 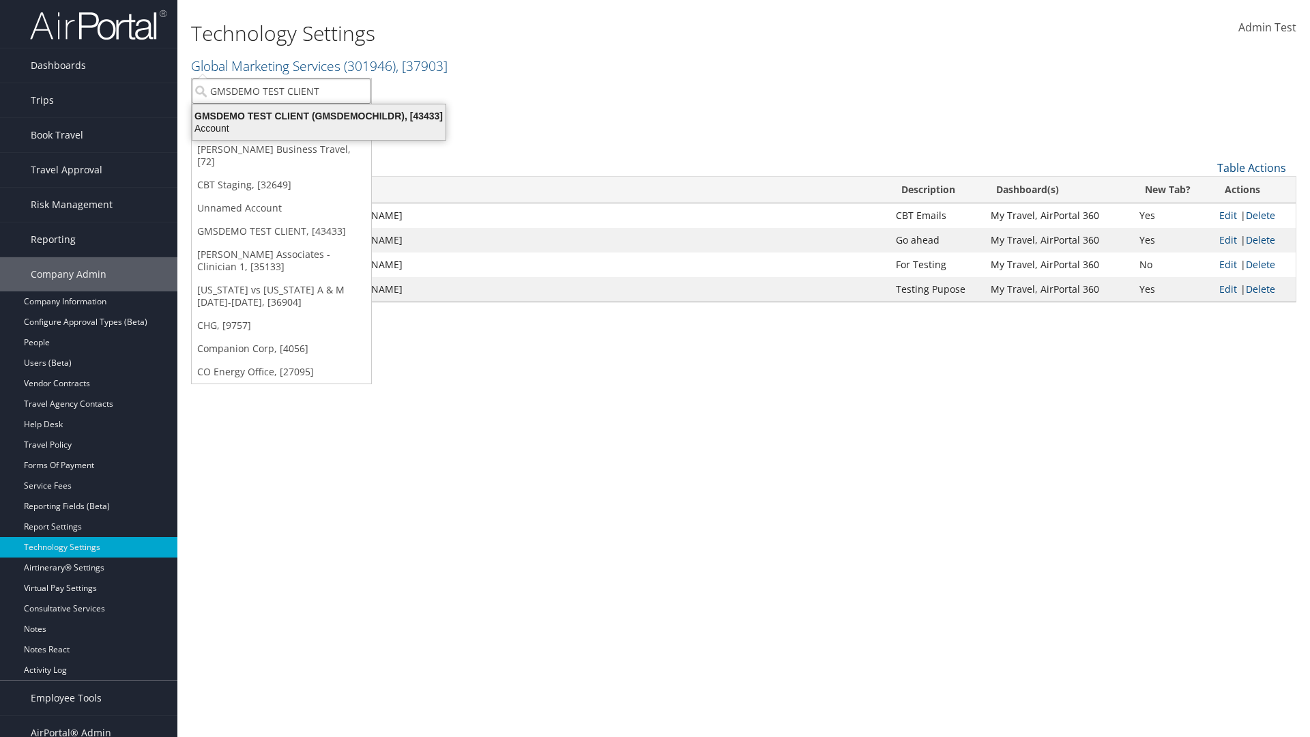 I want to click on span: Company Admin, so click(x=68, y=274).